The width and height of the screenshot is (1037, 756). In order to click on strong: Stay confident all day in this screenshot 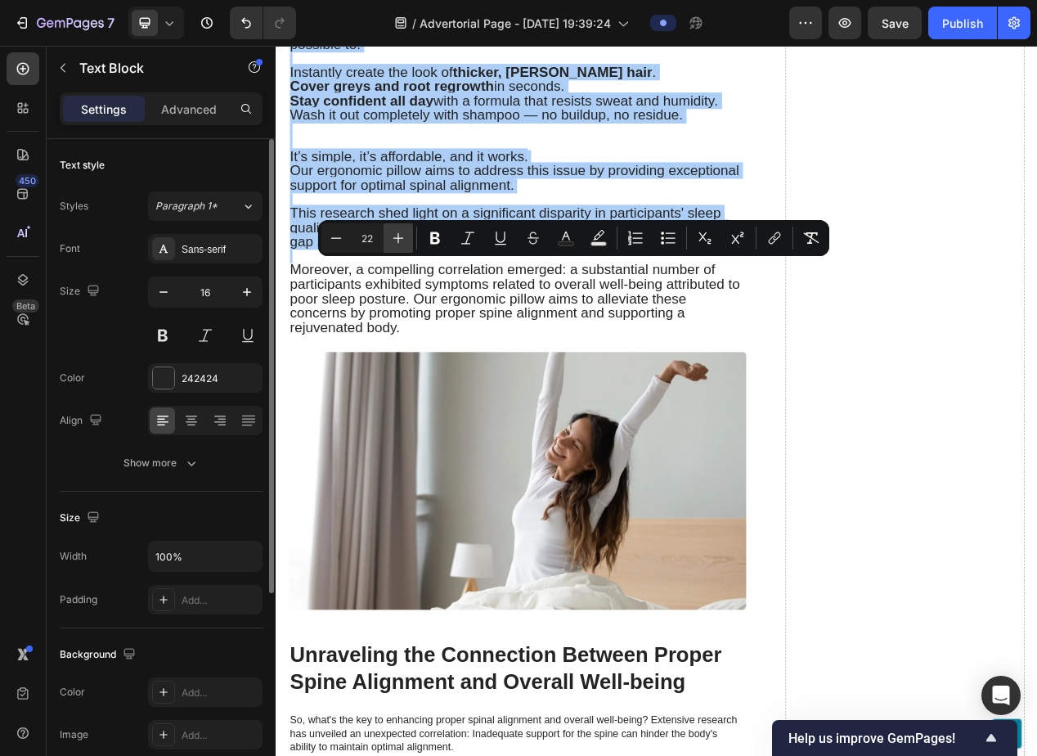, I will do `click(110, 70)`.